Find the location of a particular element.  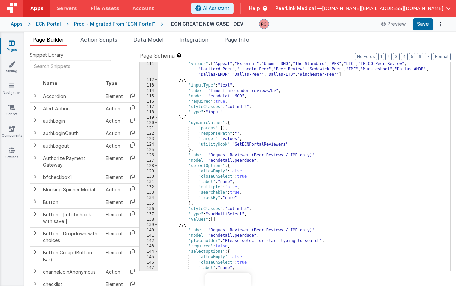

div: Prod - Migrated From "ECN Portal" is located at coordinates (115, 24).